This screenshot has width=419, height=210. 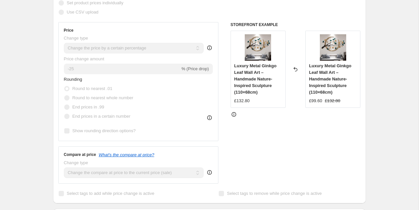 I want to click on span: Round to nearest .01, so click(x=92, y=88).